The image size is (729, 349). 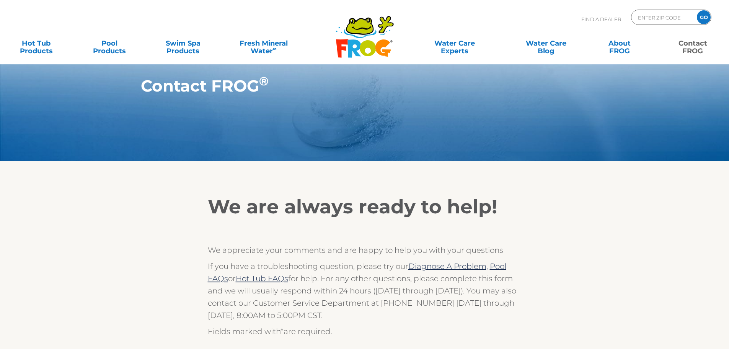 What do you see at coordinates (619, 43) in the screenshot?
I see `a: AboutFROG` at bounding box center [619, 43].